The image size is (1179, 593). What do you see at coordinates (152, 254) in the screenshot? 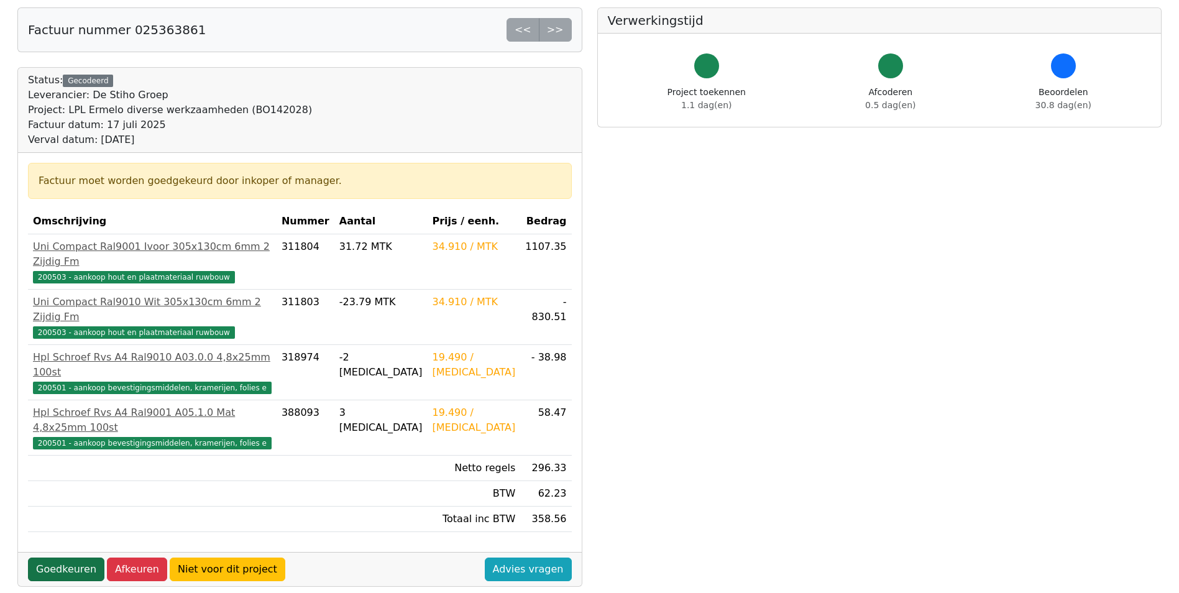
I see `div: Uni Compact Ral9001 Ivoor 305x130cm 6mm 2 Zijdig Fm` at bounding box center [152, 254].